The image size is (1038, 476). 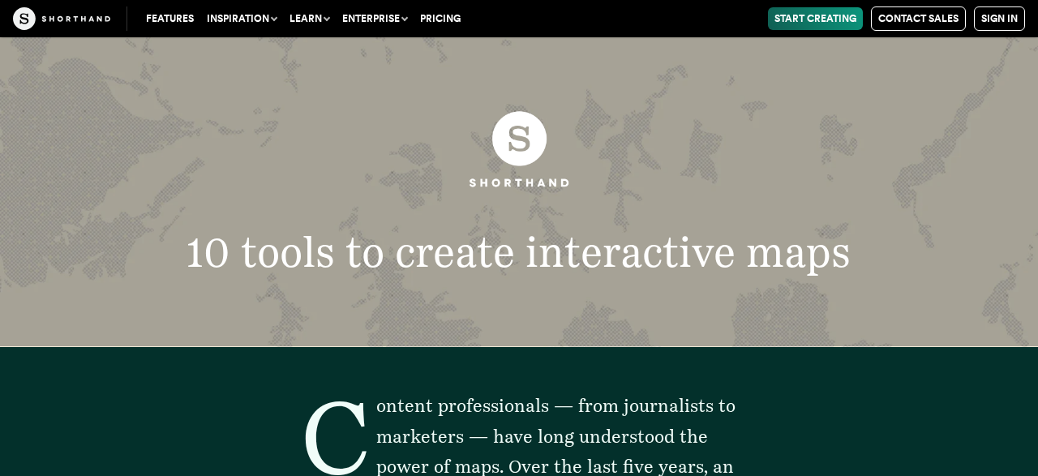 I want to click on button: Inspiration, so click(x=242, y=19).